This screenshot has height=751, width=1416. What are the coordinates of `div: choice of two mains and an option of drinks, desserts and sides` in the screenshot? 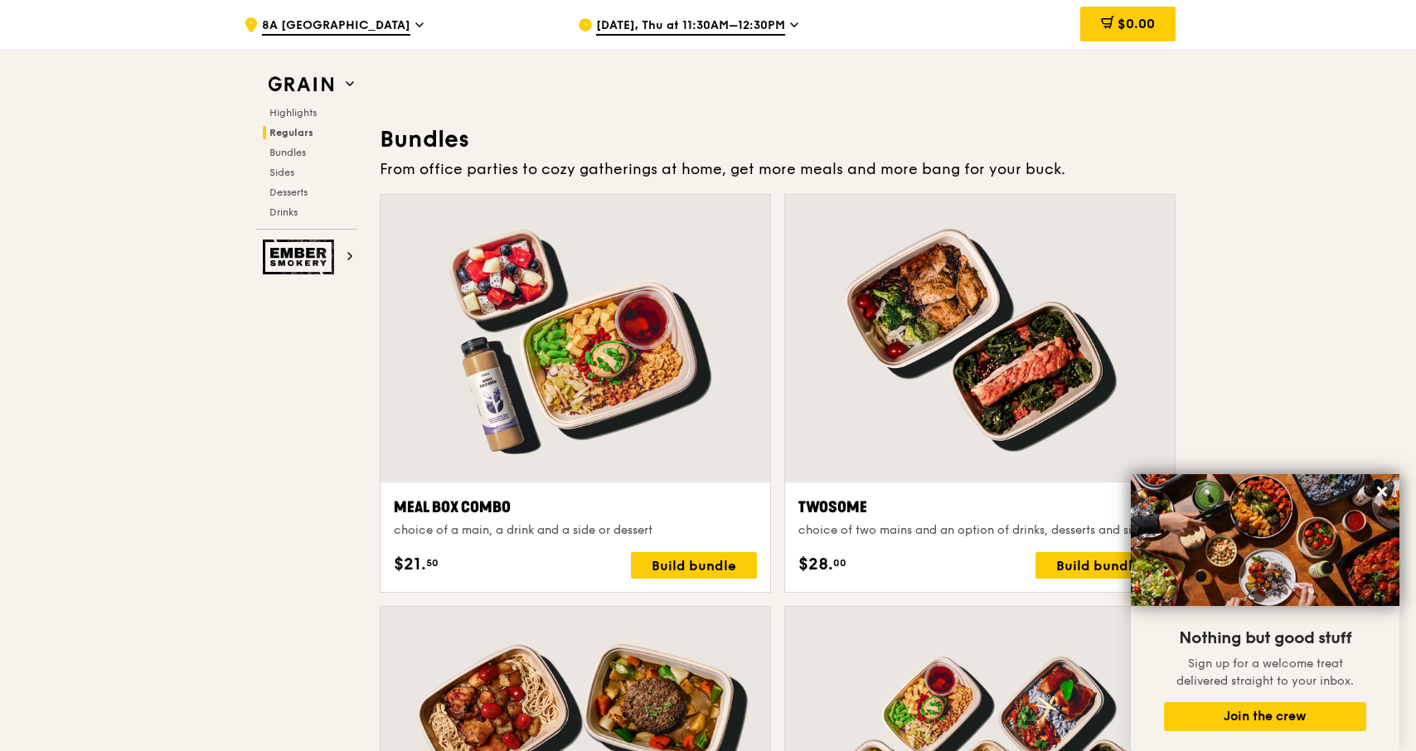 It's located at (980, 531).